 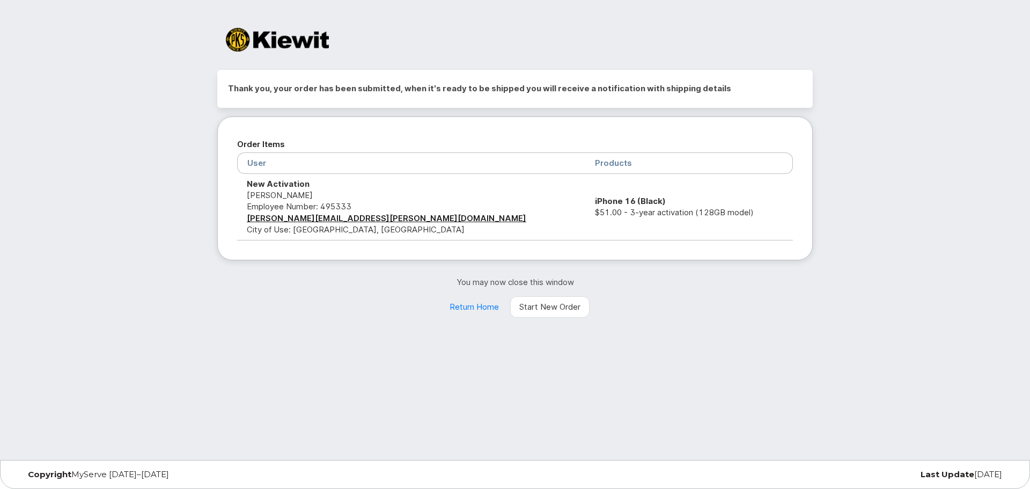 I want to click on td: $51.00 - 3-year activation (128GB model), so click(x=689, y=207).